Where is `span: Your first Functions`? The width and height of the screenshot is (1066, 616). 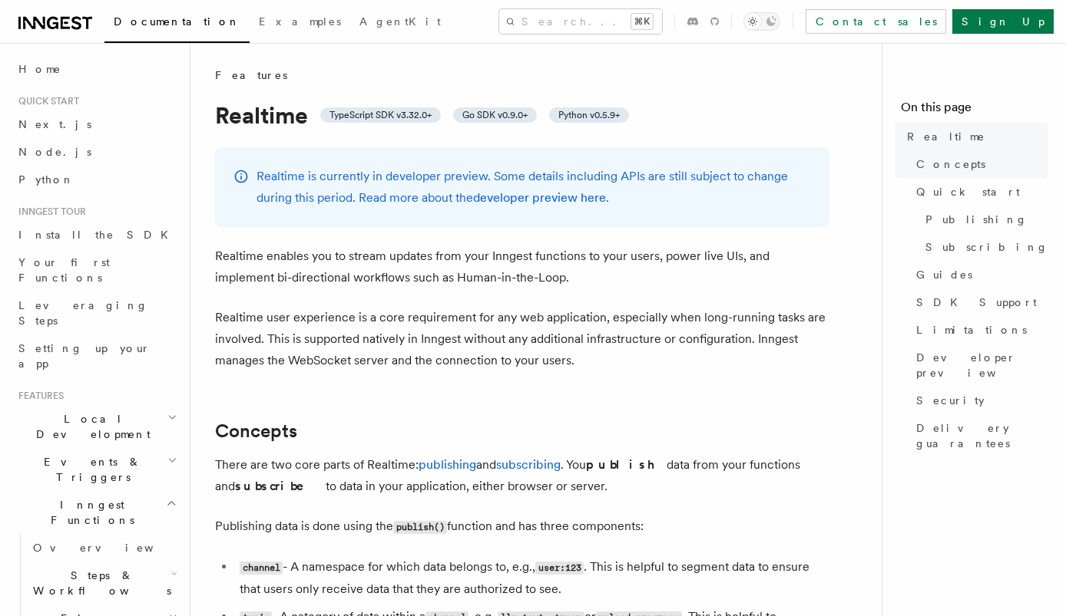
span: Your first Functions is located at coordinates (64, 270).